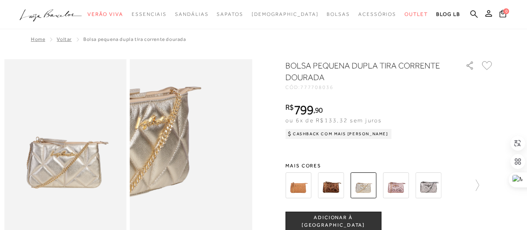  What do you see at coordinates (377, 14) in the screenshot?
I see `span: Acessórios` at bounding box center [377, 14].